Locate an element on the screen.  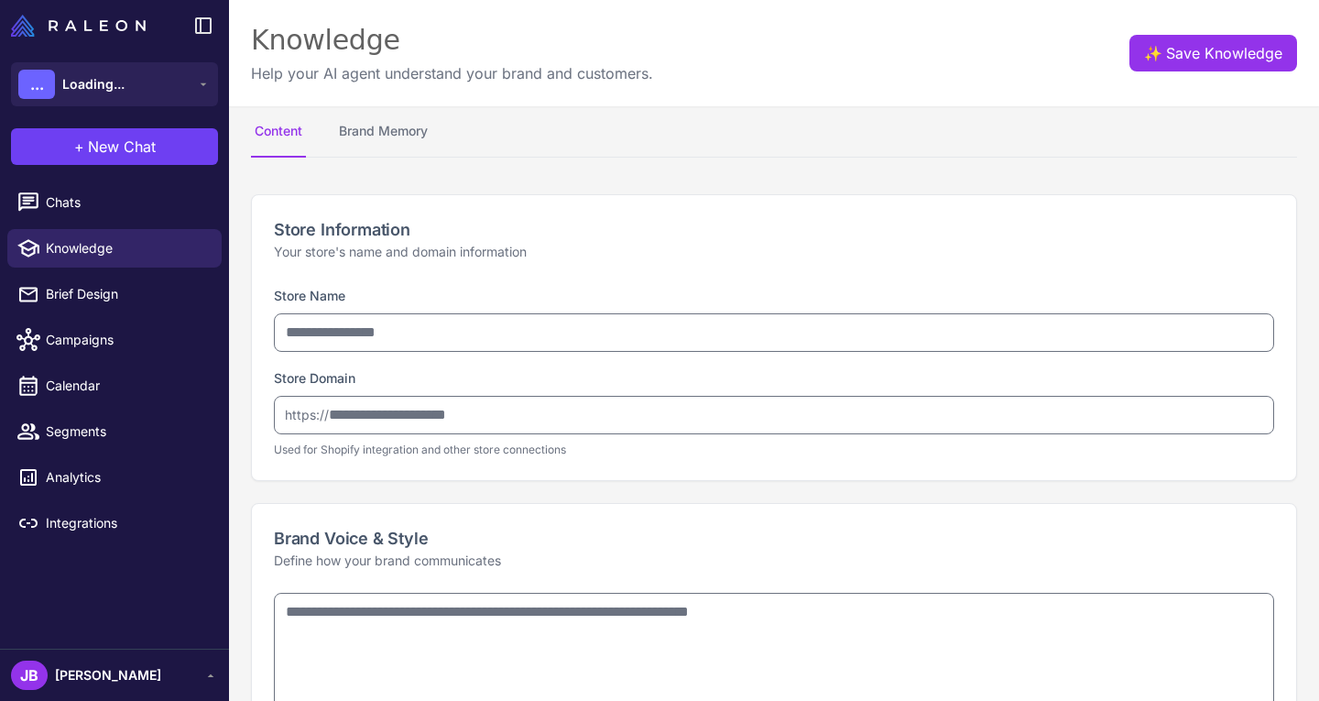
p: Your store's name and domain information is located at coordinates (774, 252).